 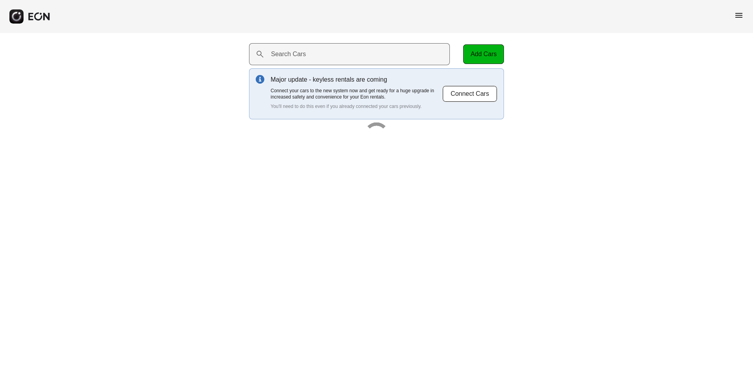 What do you see at coordinates (739, 15) in the screenshot?
I see `span: menu` at bounding box center [739, 15].